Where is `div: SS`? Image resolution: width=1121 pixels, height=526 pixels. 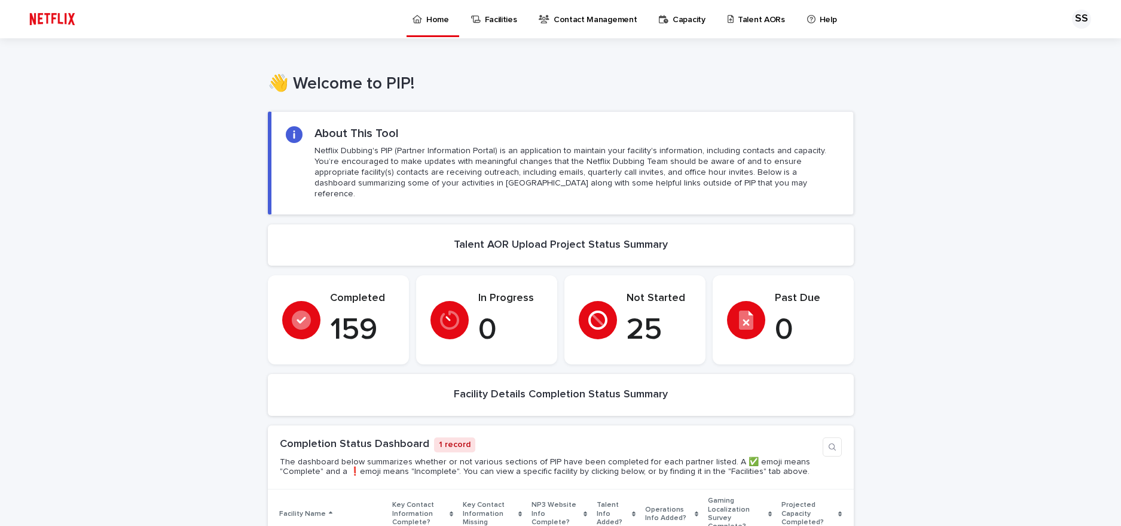 div: SS is located at coordinates (1082, 19).